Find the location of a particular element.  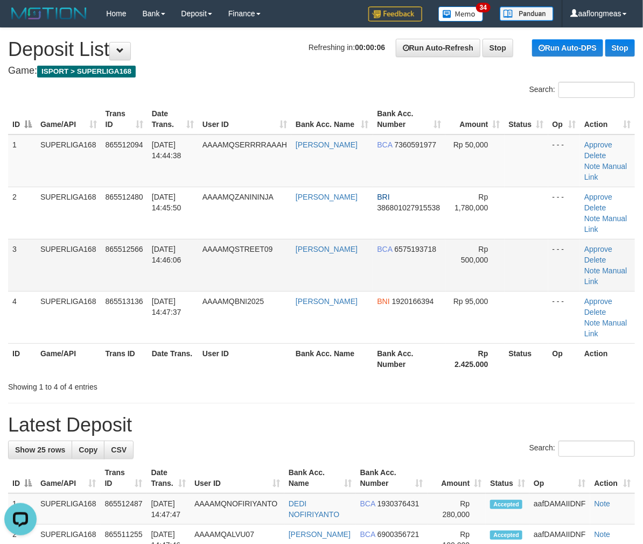

span: Copy 6575193718 to clipboard is located at coordinates (415, 249).